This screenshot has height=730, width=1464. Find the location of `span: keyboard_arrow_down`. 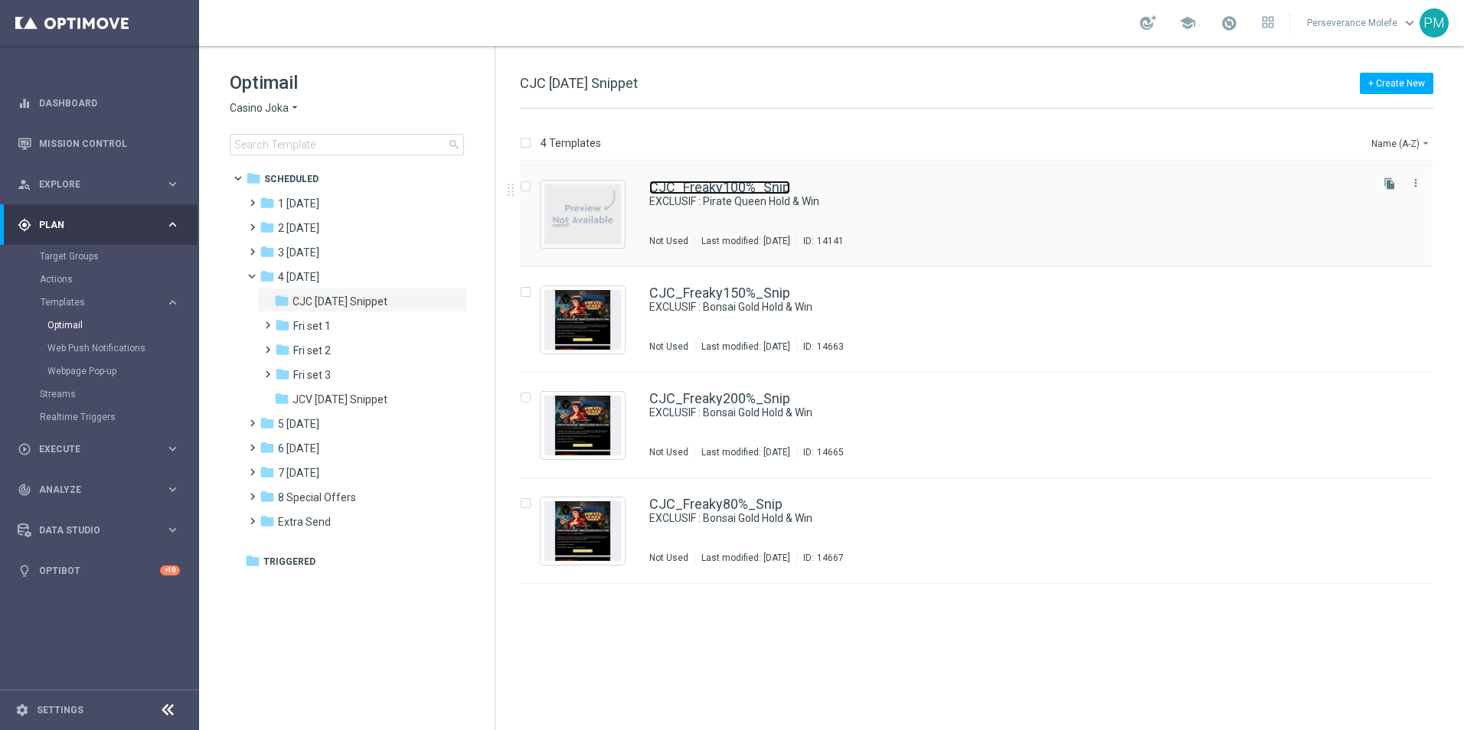

span: keyboard_arrow_down is located at coordinates (1409, 23).